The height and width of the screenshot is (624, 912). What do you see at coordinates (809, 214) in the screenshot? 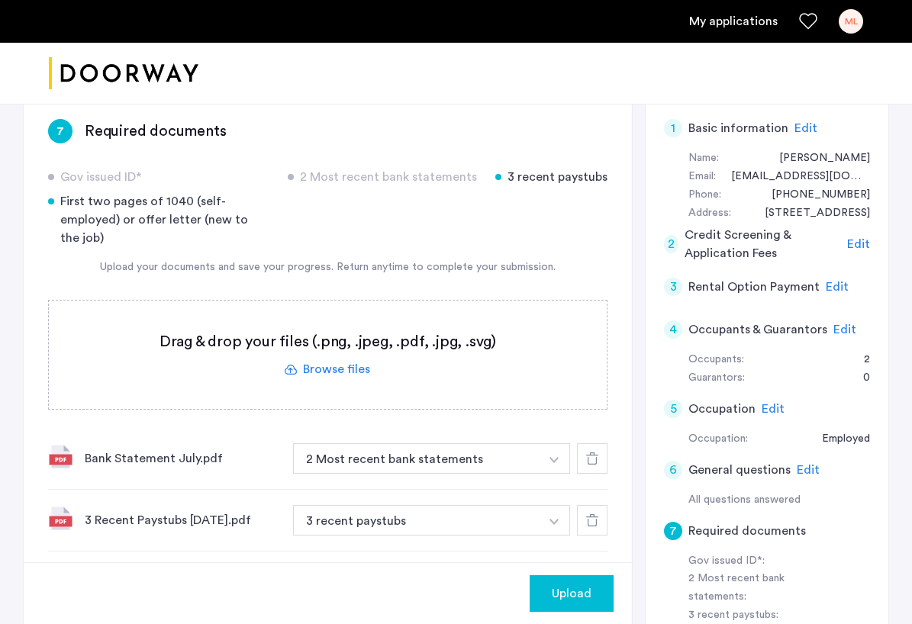
I see `div: 310 East 70th Street` at bounding box center [809, 214].